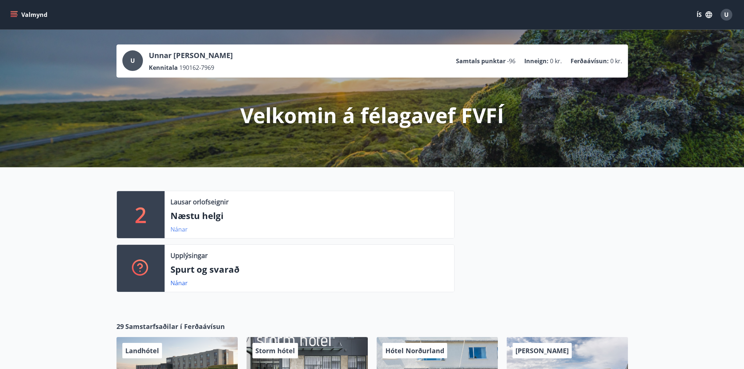 The height and width of the screenshot is (369, 744). Describe the element at coordinates (511, 61) in the screenshot. I see `span: -96` at that location.